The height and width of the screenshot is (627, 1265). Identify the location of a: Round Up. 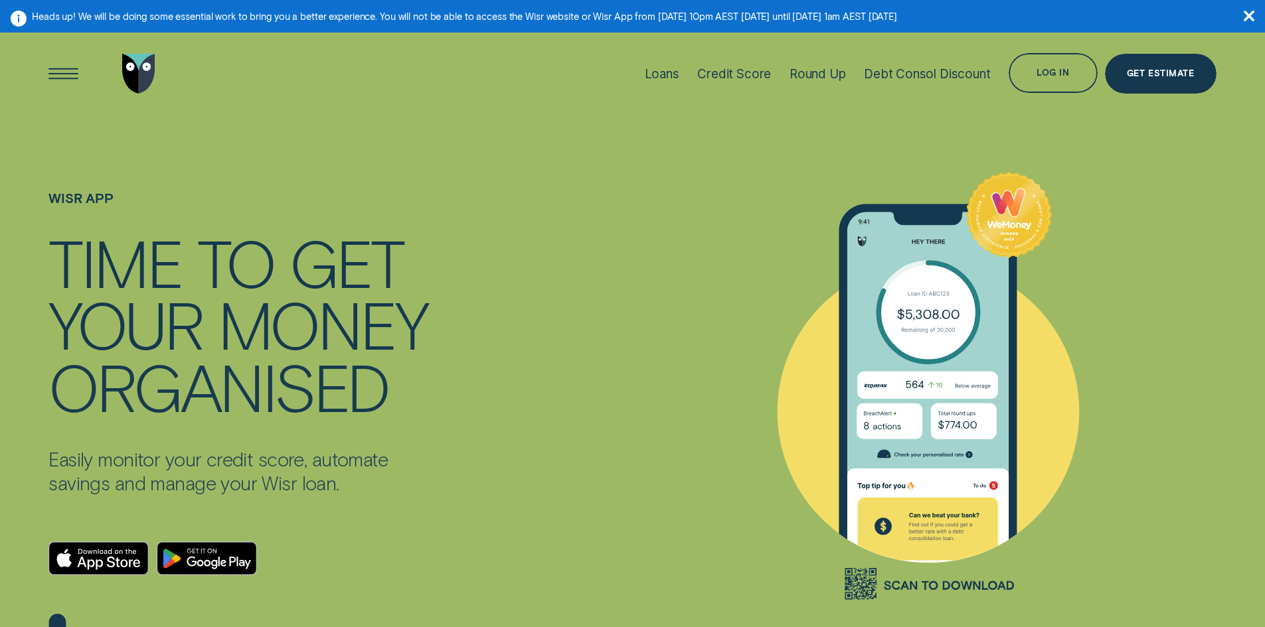
(817, 73).